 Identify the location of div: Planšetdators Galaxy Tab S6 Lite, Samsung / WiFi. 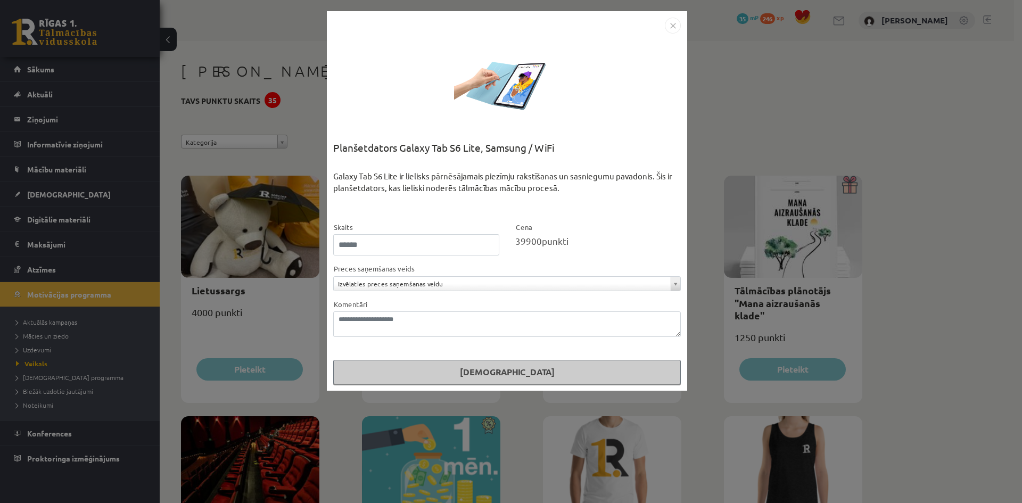
(507, 155).